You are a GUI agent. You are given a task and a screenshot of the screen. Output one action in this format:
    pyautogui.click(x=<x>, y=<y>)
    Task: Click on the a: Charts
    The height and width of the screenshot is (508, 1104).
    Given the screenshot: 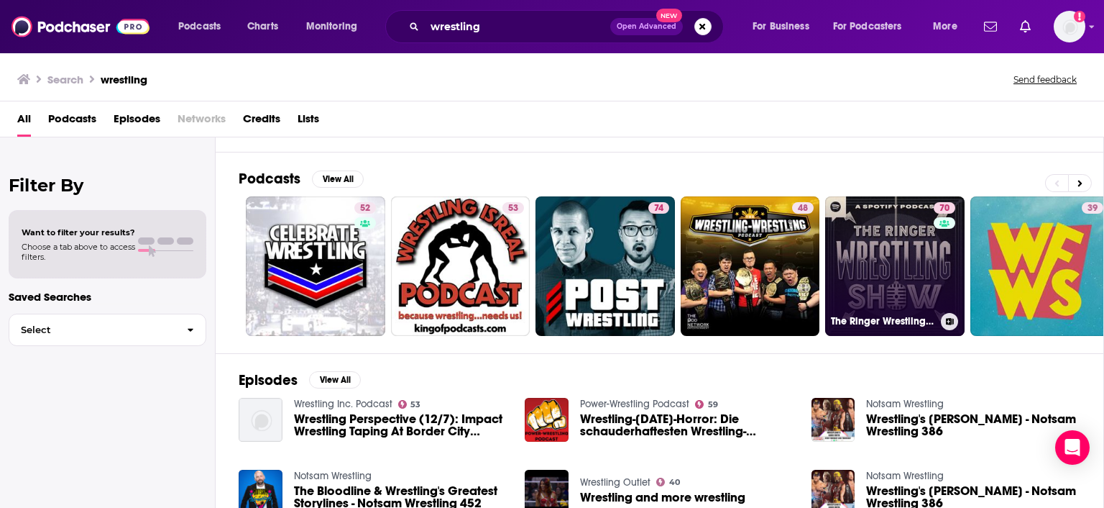 What is the action you would take?
    pyautogui.click(x=262, y=27)
    